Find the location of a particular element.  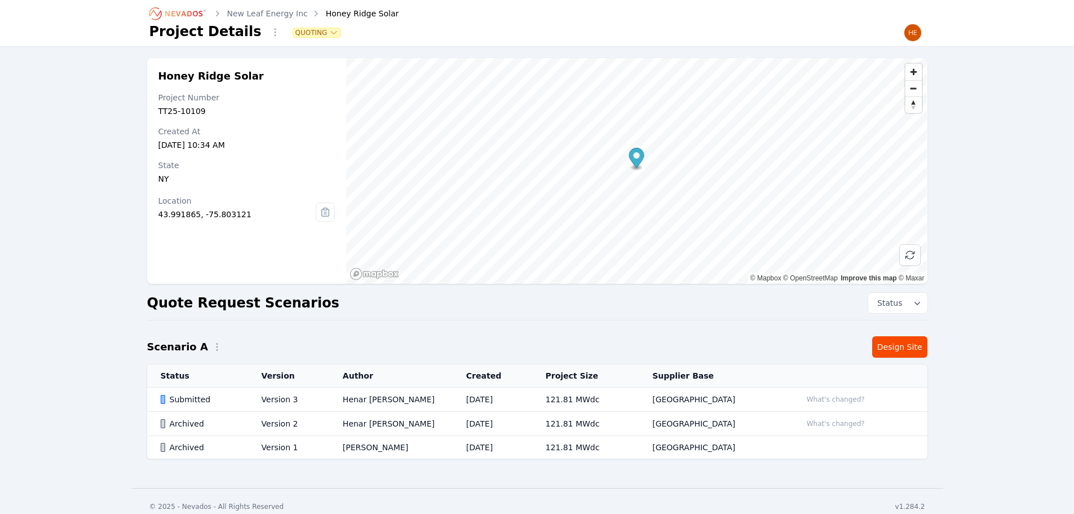

th: Status is located at coordinates (197, 375).